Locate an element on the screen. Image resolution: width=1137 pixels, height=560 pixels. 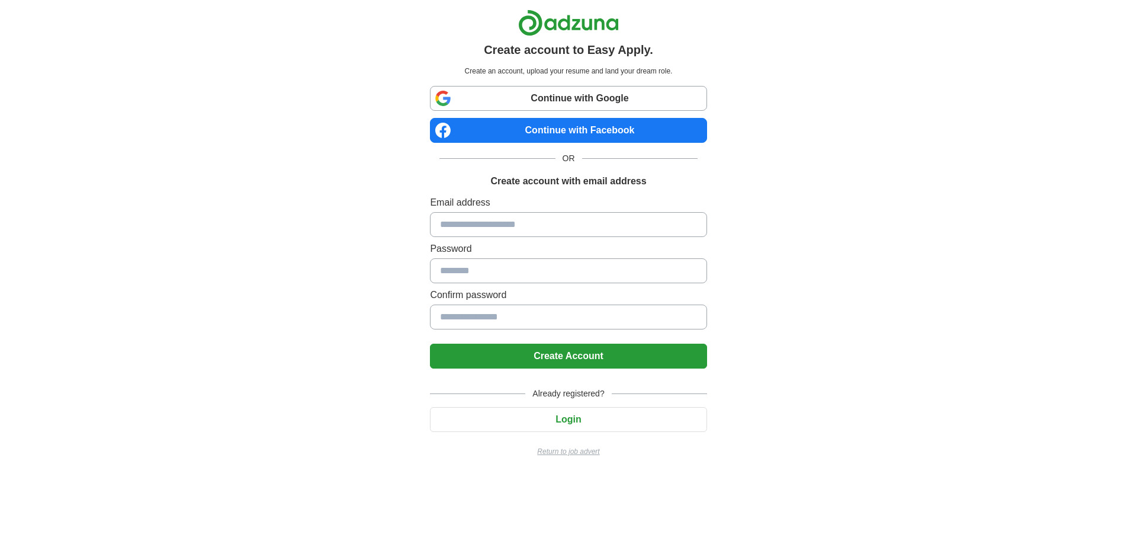
label: Confirm password is located at coordinates (568, 295).